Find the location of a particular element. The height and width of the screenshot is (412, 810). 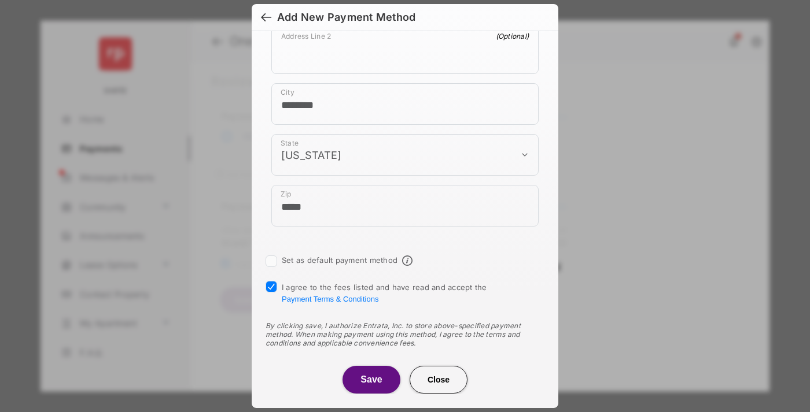

div: payment_method_screening[postal_addresses][locality] is located at coordinates (405, 104).